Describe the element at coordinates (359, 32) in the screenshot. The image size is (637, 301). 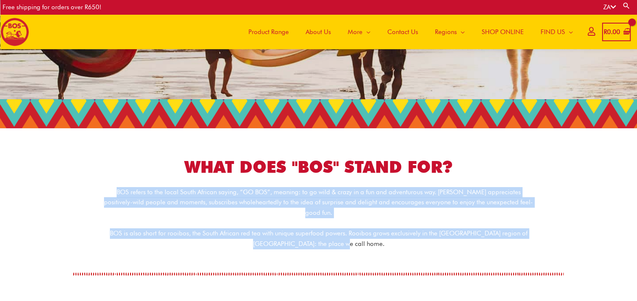
I see `a: More` at that location.